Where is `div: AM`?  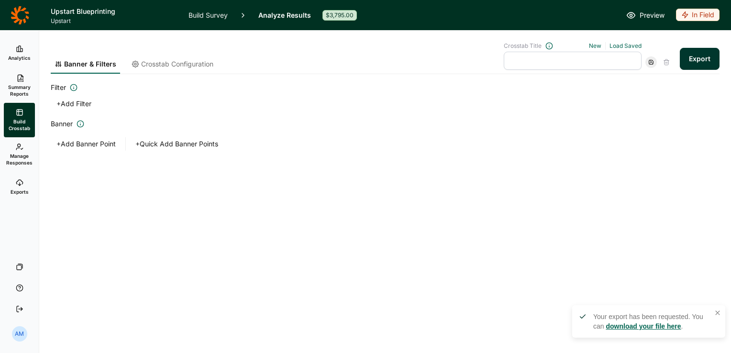 div: AM is located at coordinates (20, 334).